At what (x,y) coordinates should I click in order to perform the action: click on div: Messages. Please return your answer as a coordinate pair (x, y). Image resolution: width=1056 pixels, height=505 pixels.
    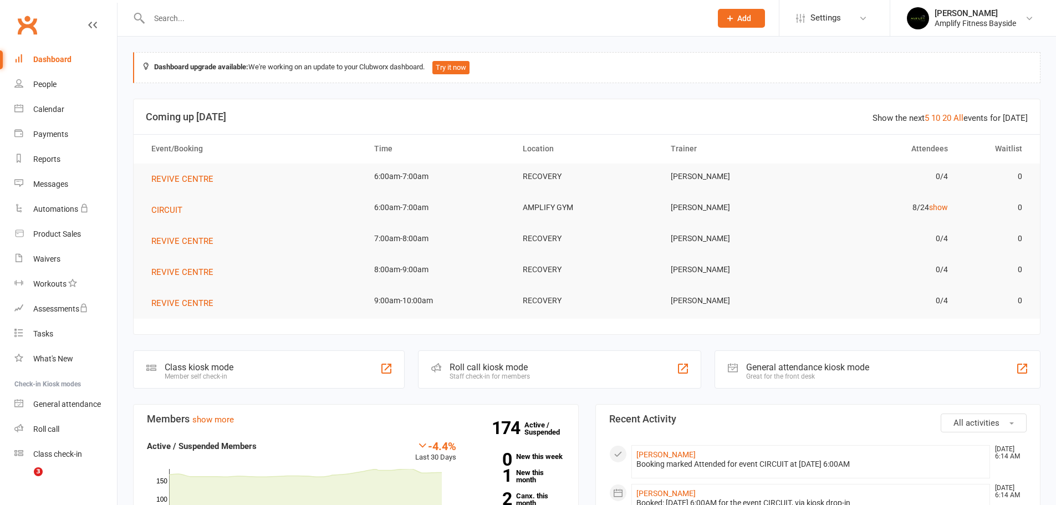
    Looking at the image, I should click on (50, 184).